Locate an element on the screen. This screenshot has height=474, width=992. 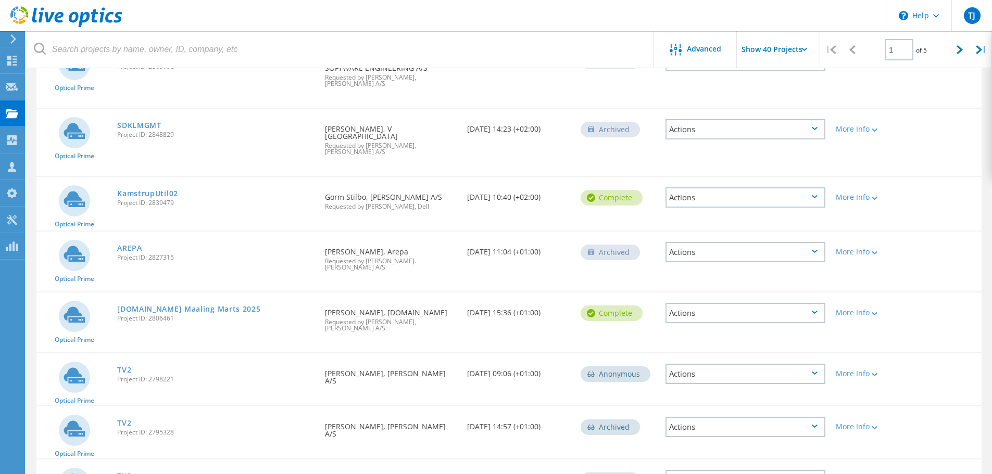
div: Anonymous is located at coordinates (615, 374).